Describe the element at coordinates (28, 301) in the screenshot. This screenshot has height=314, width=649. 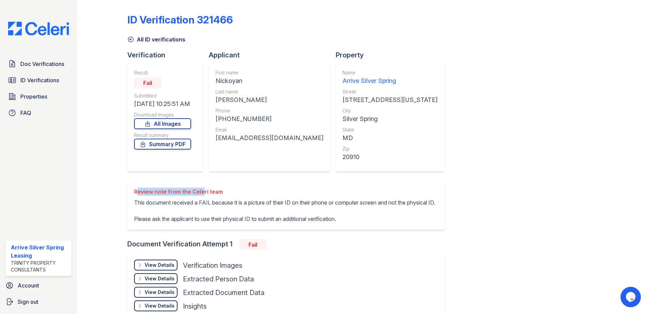
I see `span: Sign out` at that location.